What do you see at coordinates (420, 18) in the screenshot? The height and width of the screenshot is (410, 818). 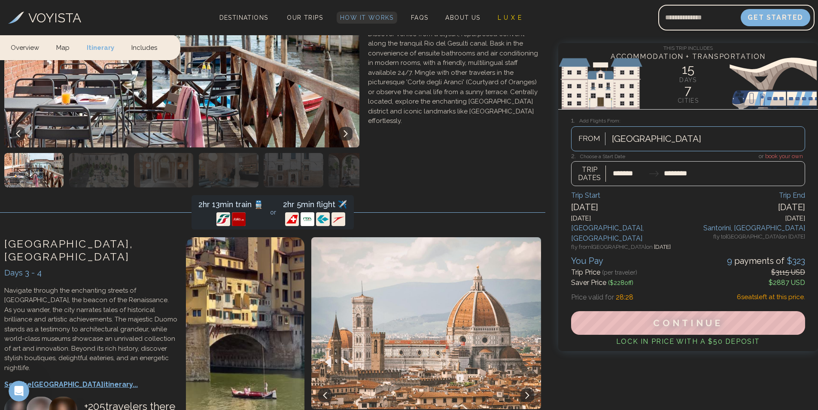 I see `a: FAQs` at bounding box center [420, 18].